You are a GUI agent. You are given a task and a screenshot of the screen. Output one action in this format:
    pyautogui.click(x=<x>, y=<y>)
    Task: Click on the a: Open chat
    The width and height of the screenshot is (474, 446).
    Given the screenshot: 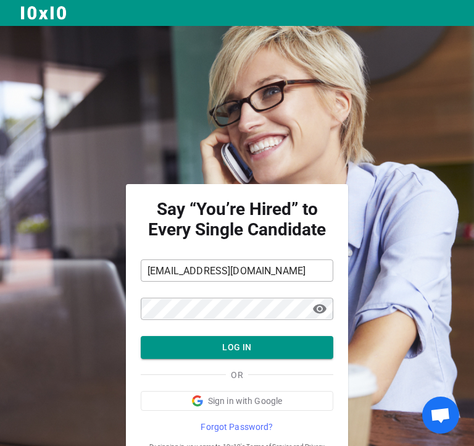 What is the action you would take?
    pyautogui.click(x=441, y=415)
    